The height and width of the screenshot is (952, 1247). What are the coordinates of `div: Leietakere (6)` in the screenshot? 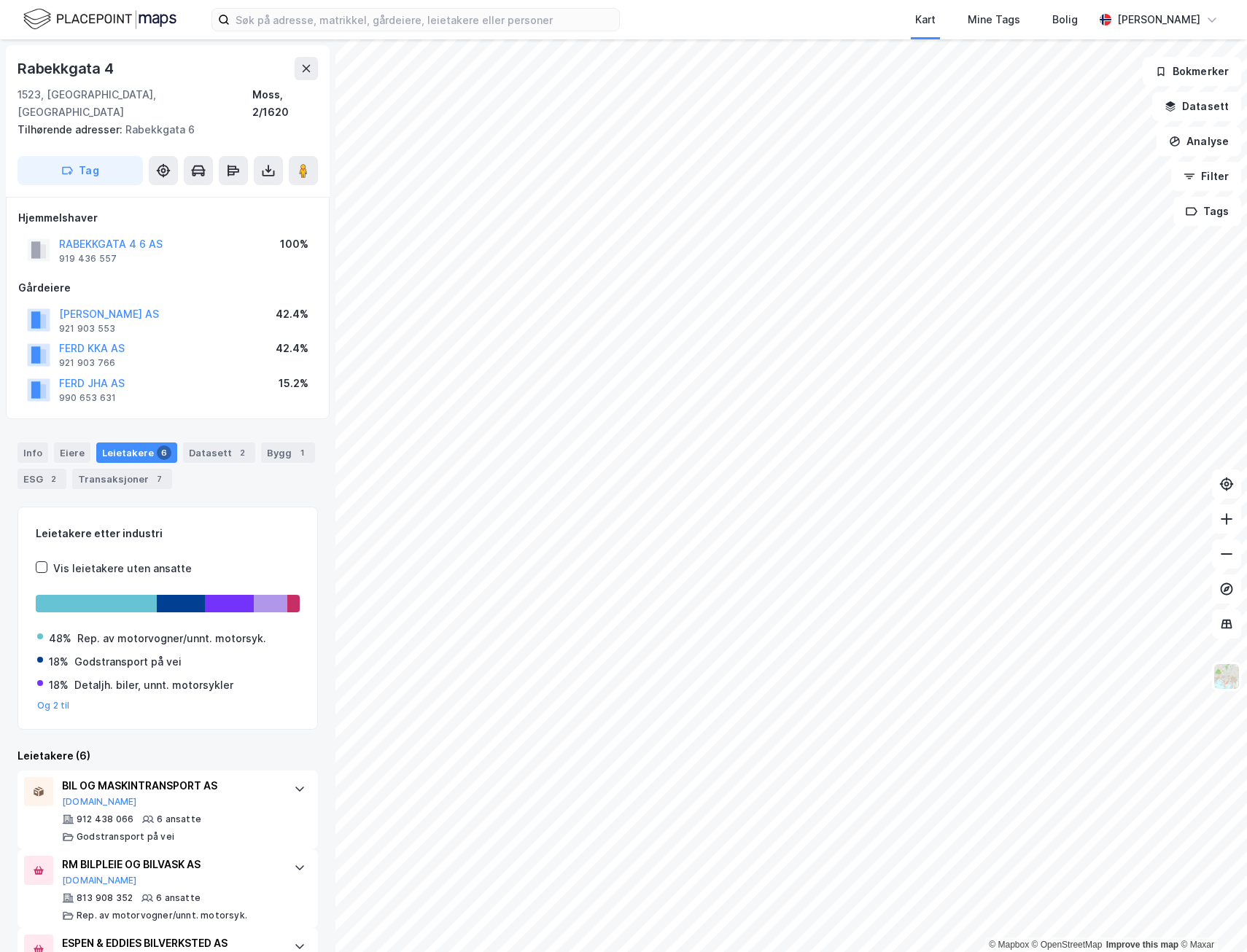 It's located at (168, 756).